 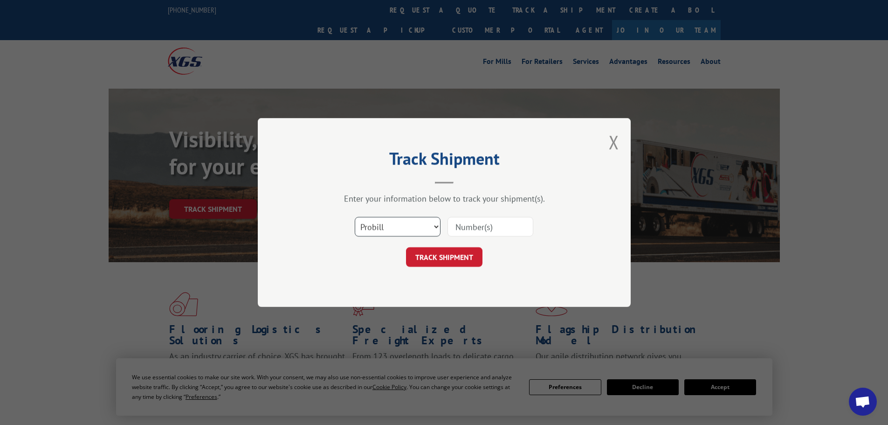 What do you see at coordinates (444, 198) in the screenshot?
I see `div: Enter your information below to track your shipment(s).` at bounding box center [444, 198].